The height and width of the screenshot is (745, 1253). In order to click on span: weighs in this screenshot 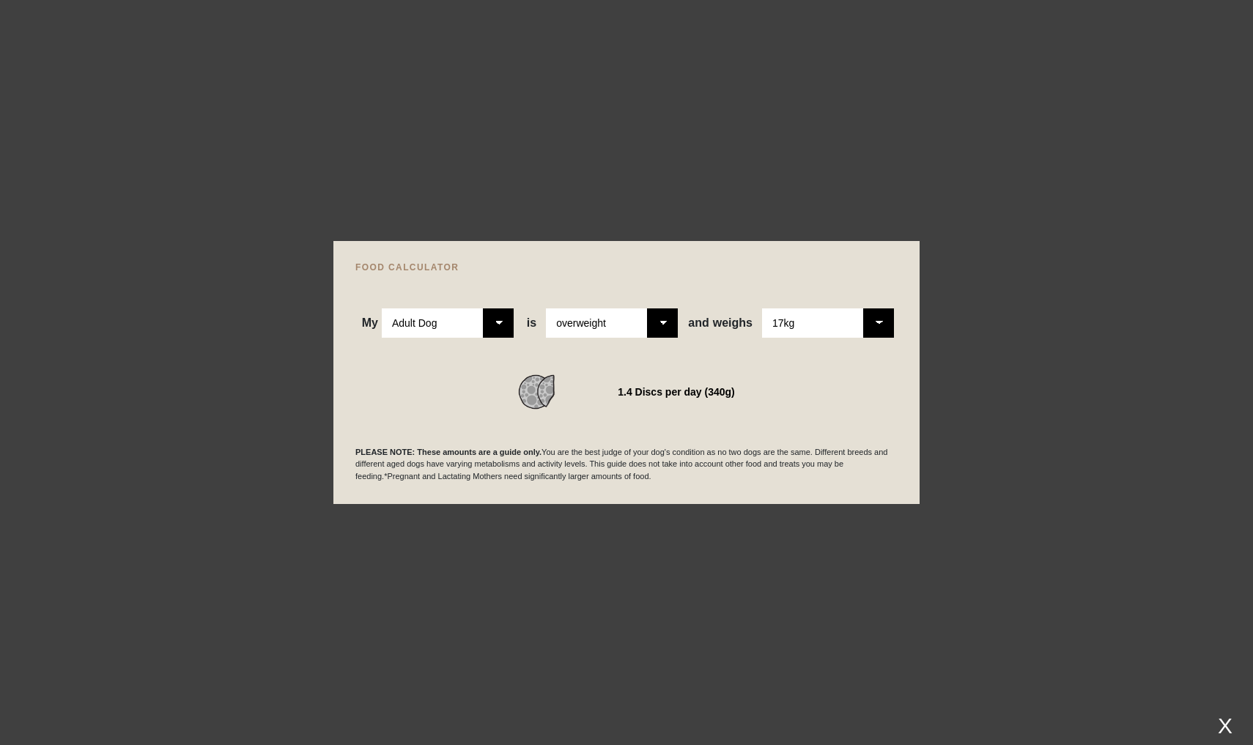, I will do `click(720, 323)`.